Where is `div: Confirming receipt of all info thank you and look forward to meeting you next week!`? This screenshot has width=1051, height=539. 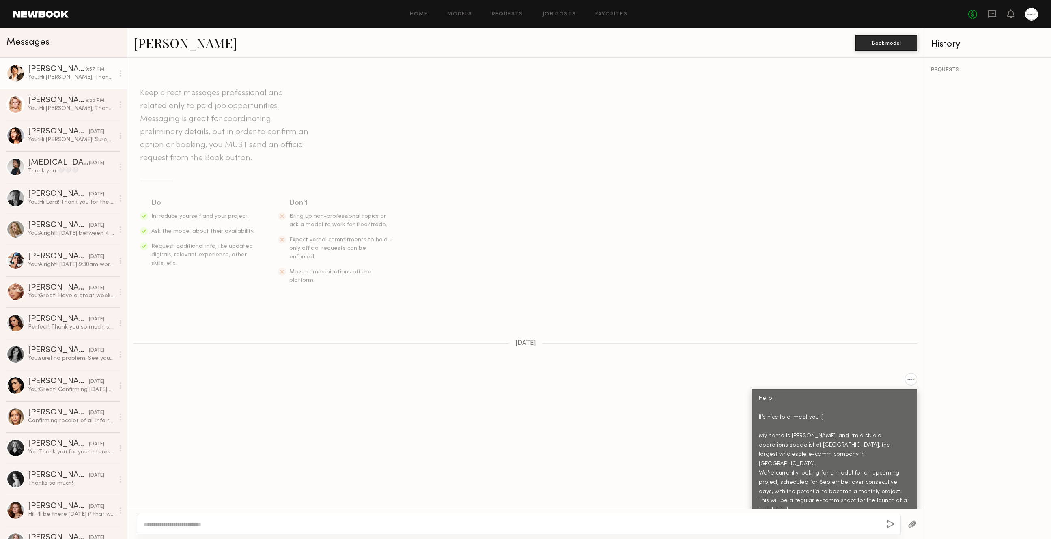
div: Confirming receipt of all info thank you and look forward to meeting you next week! is located at coordinates (71, 421).